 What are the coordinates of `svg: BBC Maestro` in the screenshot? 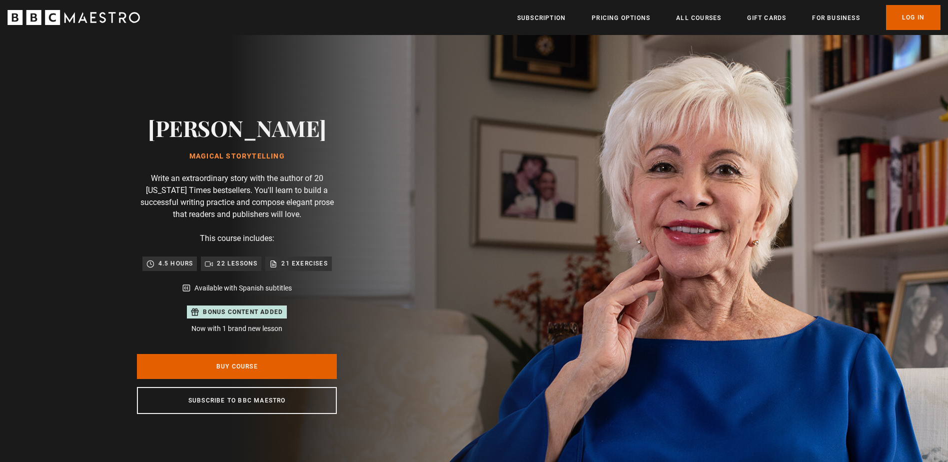 It's located at (73, 17).